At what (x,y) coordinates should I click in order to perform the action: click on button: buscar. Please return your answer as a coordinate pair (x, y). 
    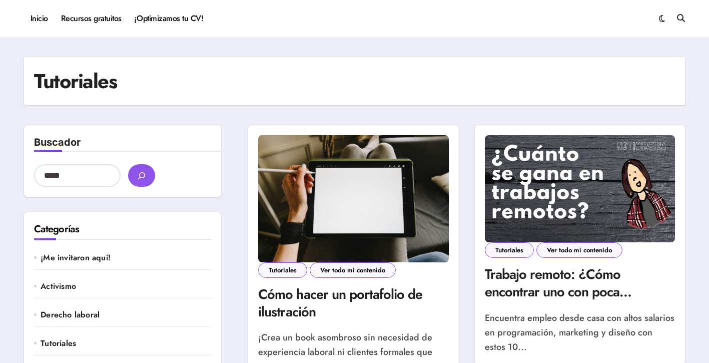
    Looking at the image, I should click on (142, 175).